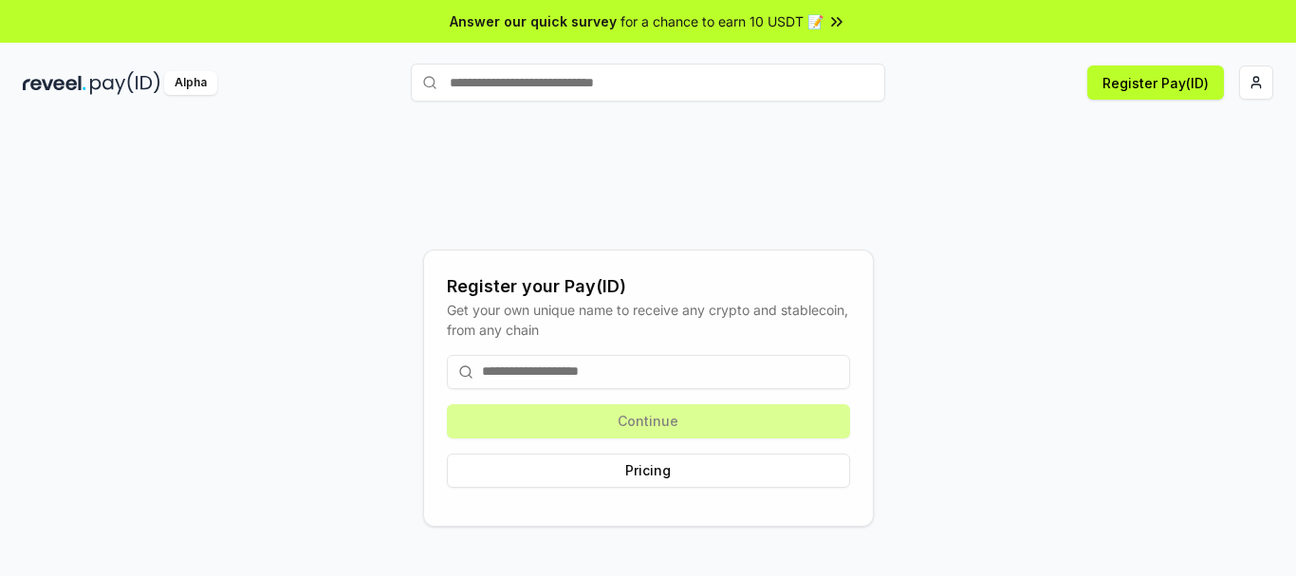 The image size is (1296, 576). What do you see at coordinates (125, 83) in the screenshot?
I see `img: pay_id` at bounding box center [125, 83].